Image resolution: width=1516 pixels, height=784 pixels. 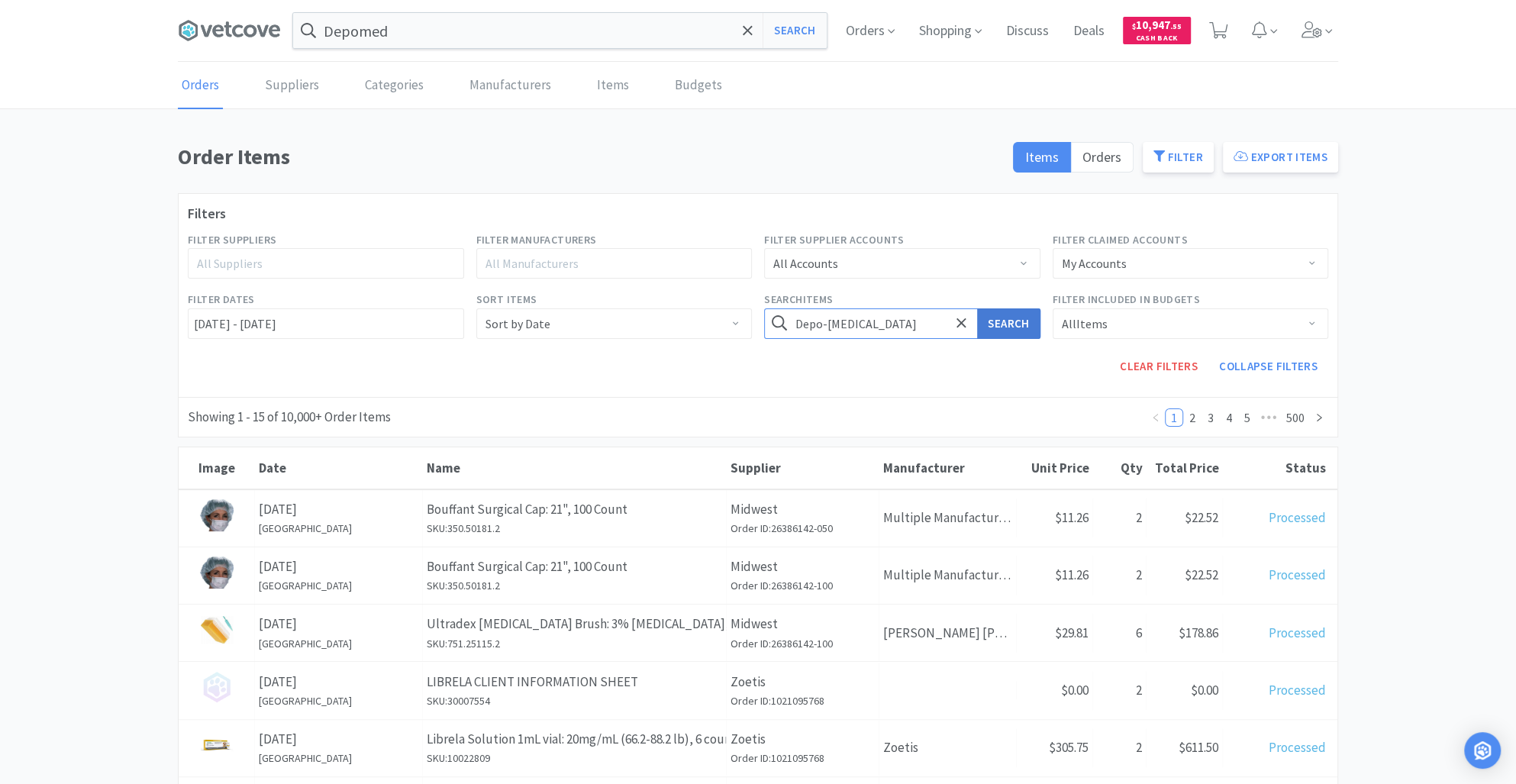 What do you see at coordinates (1229, 418) in the screenshot?
I see `li: 4` at bounding box center [1229, 418].